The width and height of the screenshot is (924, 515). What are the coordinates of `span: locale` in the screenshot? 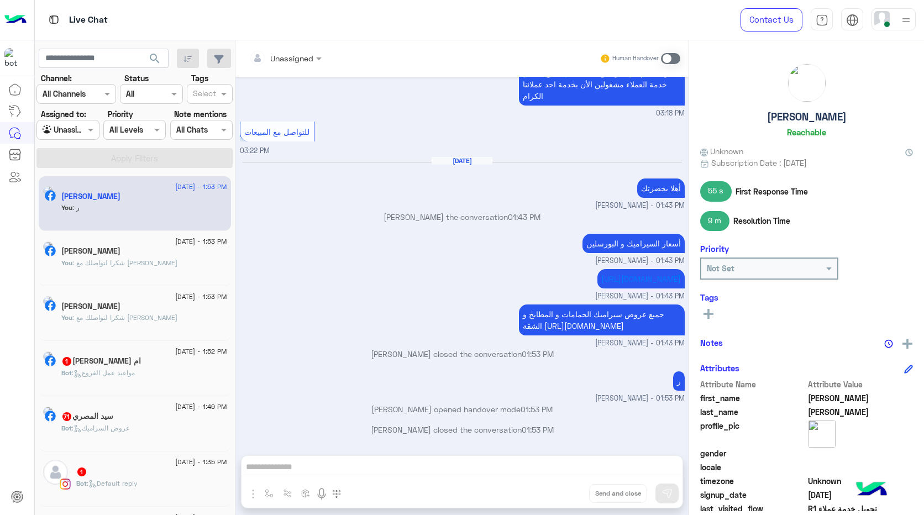 It's located at (752, 467).